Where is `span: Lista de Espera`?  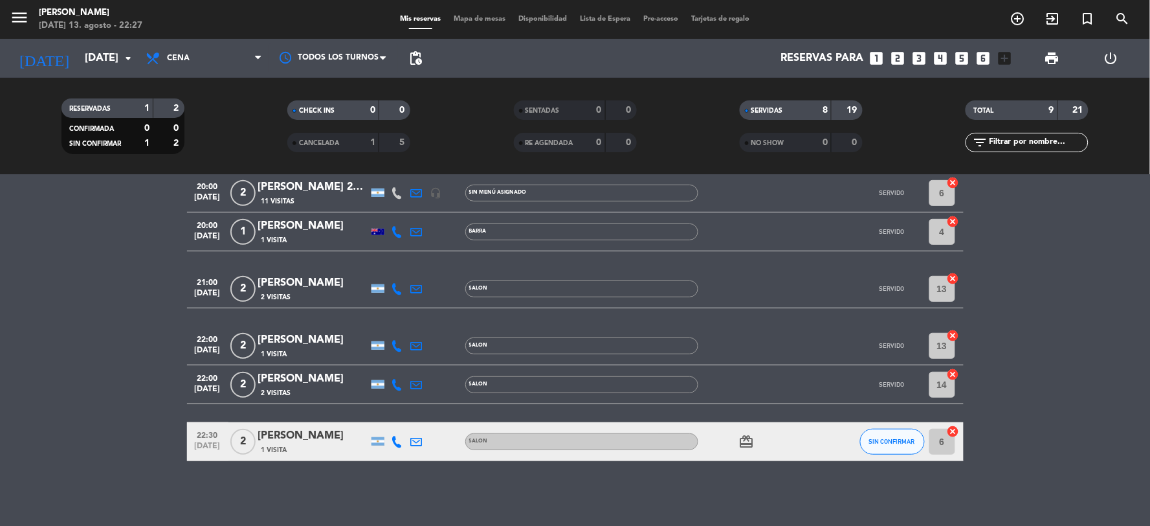
span: Lista de Espera is located at coordinates (605, 19).